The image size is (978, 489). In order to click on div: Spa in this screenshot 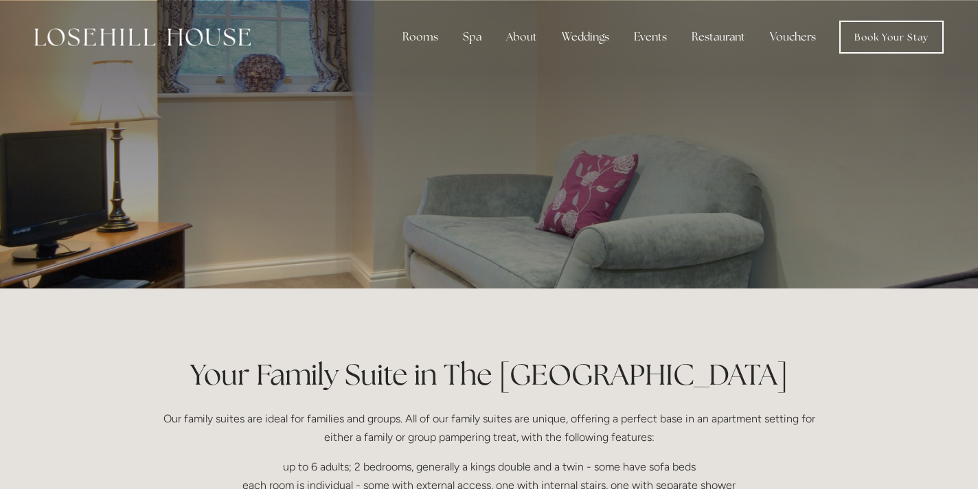, I will do `click(472, 37)`.